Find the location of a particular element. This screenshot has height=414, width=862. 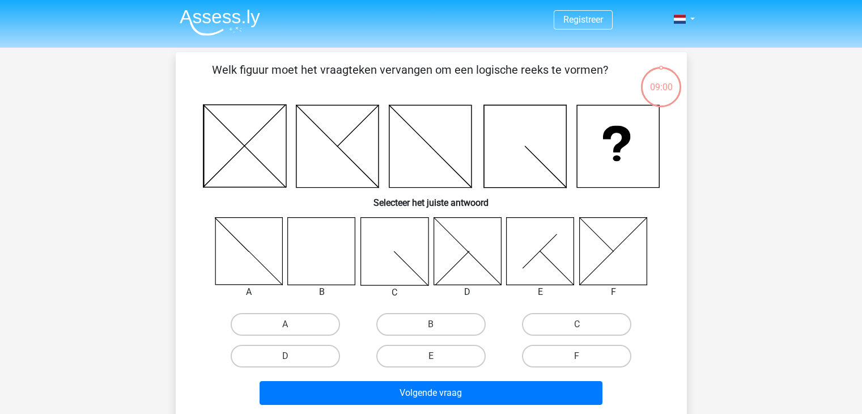

div: F is located at coordinates (614, 292).